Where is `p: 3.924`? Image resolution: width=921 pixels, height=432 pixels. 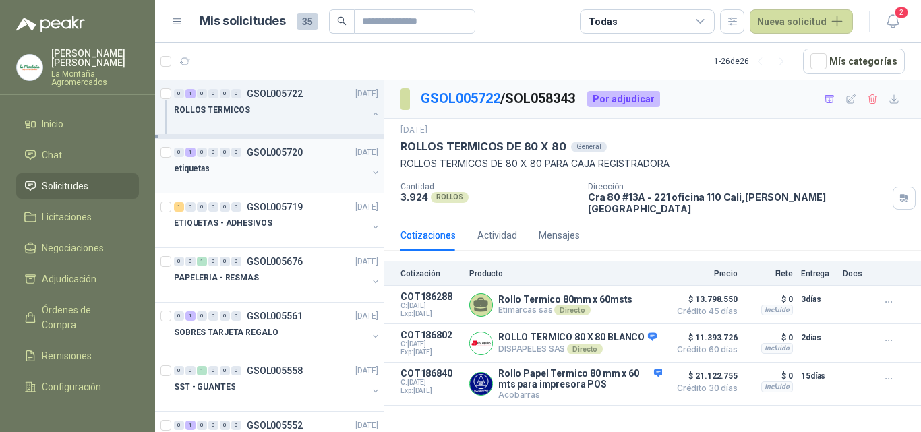
p: 3.924 is located at coordinates (414, 197).